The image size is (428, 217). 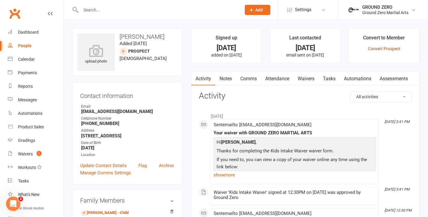 I want to click on div: Convert to Member, so click(x=384, y=39).